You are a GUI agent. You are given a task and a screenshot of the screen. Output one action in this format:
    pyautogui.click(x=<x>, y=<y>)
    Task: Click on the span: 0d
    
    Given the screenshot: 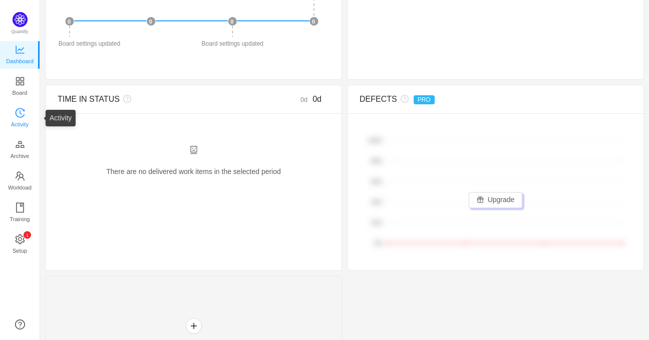 What is the action you would take?
    pyautogui.click(x=317, y=99)
    